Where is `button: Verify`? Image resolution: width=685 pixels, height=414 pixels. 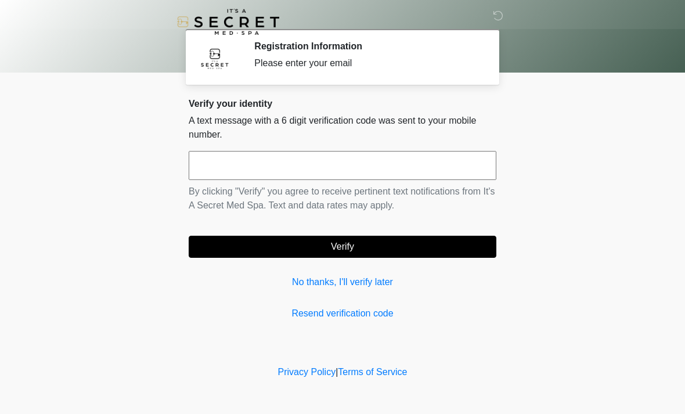 button: Verify is located at coordinates (342, 247).